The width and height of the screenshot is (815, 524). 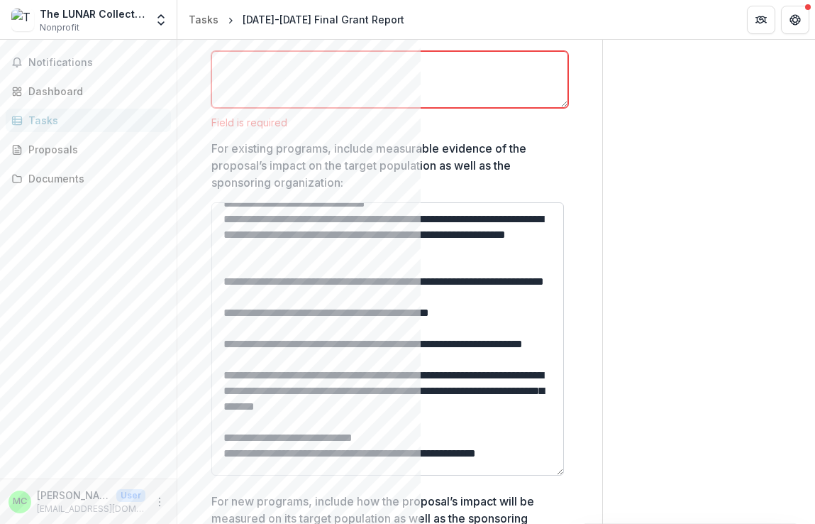 What do you see at coordinates (297, 19) in the screenshot?
I see `nav: breadcrumb` at bounding box center [297, 19].